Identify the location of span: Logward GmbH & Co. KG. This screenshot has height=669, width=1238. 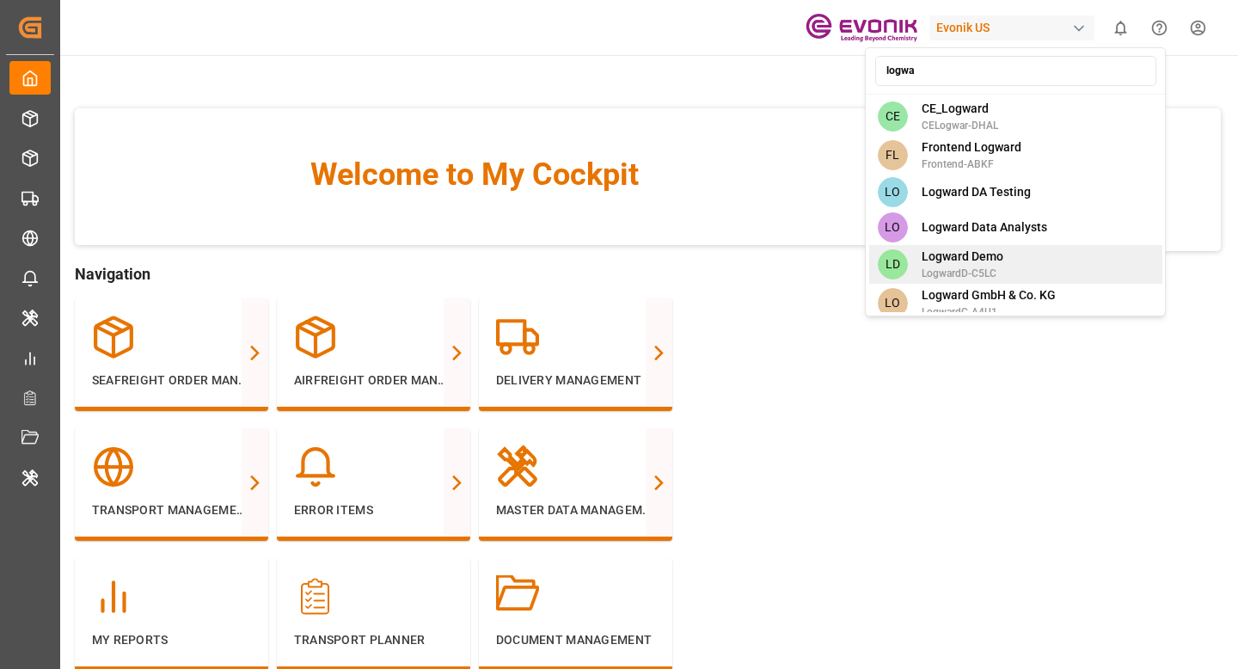
(988, 295).